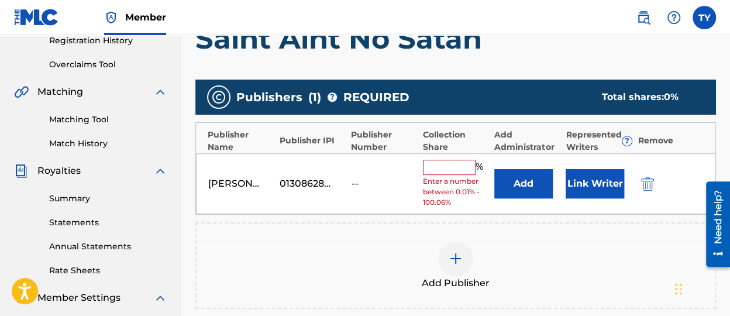  I want to click on span: Enter a number between 0.01% - 100.06%, so click(456, 192).